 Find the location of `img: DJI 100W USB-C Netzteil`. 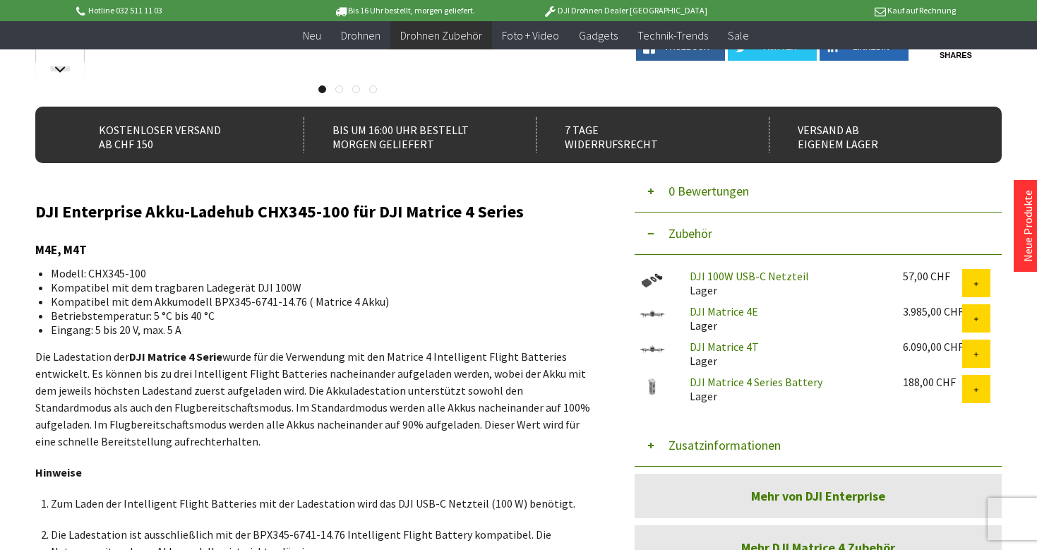

img: DJI 100W USB-C Netzteil is located at coordinates (652, 280).